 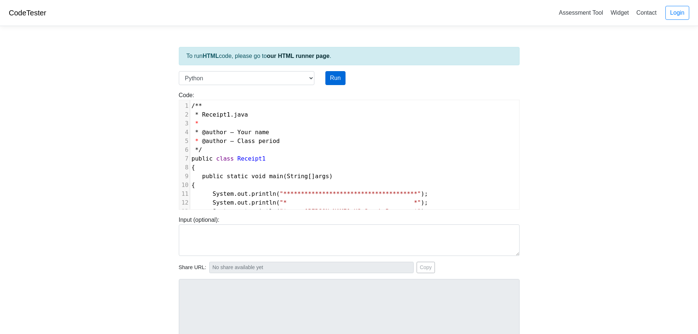 I want to click on span: void, so click(x=258, y=176).